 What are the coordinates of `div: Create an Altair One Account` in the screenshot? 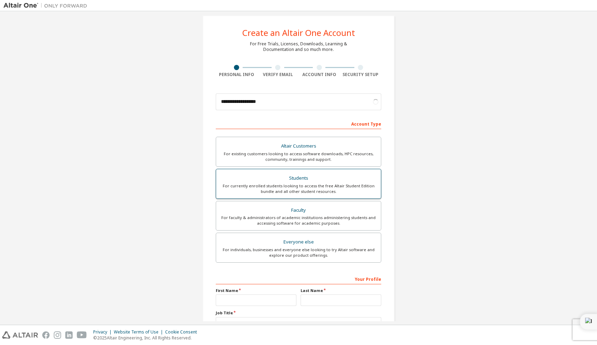 It's located at (299, 33).